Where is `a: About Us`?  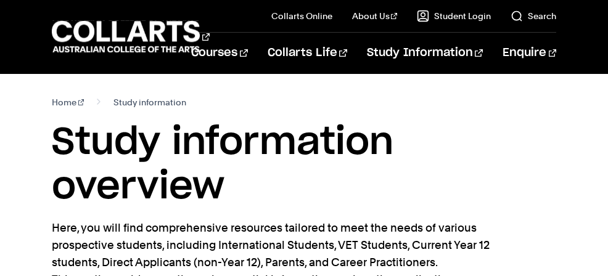 a: About Us is located at coordinates (375, 16).